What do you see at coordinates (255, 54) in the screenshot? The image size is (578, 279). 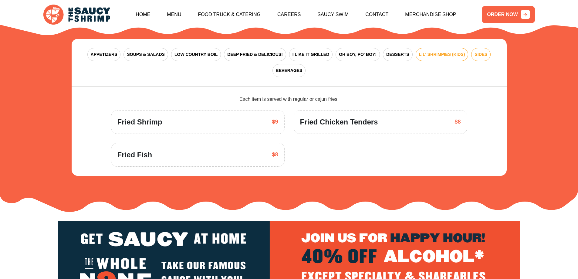 I see `button: DEEP FRIED & DELICIOUS!` at bounding box center [255, 54].